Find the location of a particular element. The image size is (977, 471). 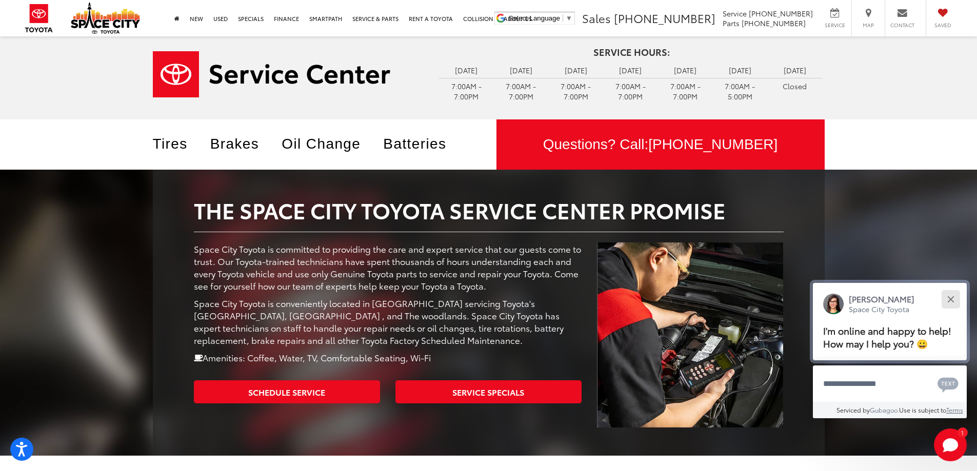

img: Space City Toyota is located at coordinates (105, 18).